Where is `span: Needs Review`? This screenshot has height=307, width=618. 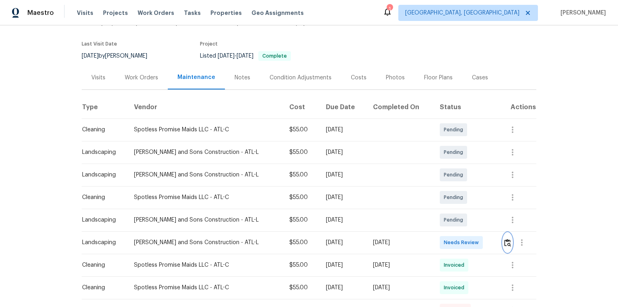
span: Needs Review is located at coordinates (463, 242).